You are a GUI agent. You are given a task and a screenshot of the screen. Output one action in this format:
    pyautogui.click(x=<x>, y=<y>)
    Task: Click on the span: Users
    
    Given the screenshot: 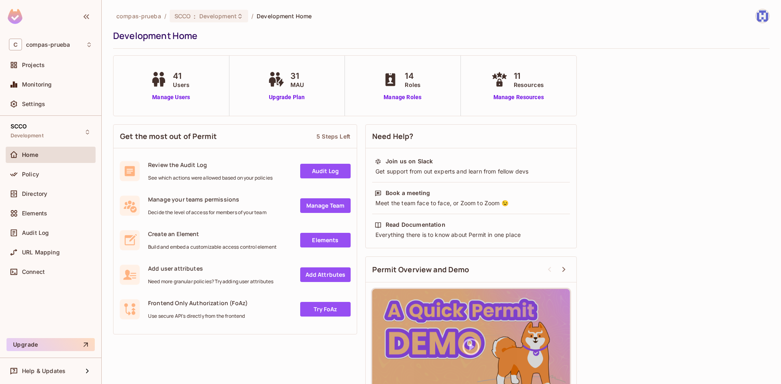 What is the action you would take?
    pyautogui.click(x=181, y=85)
    